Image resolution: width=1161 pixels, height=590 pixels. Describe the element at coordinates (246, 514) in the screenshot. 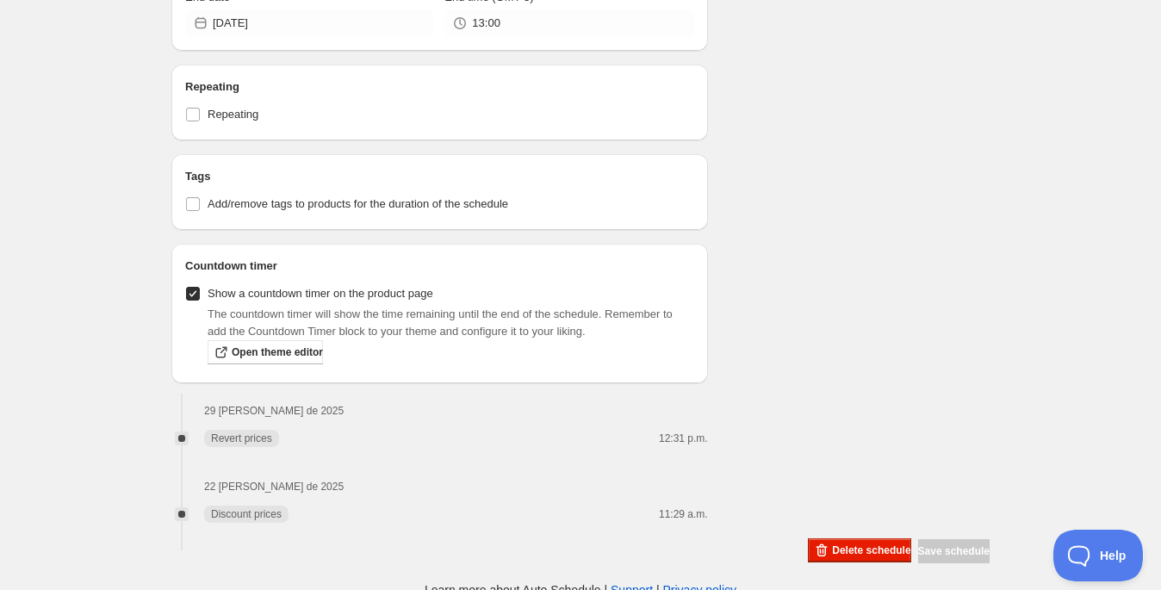

I see `span: Discount prices` at that location.